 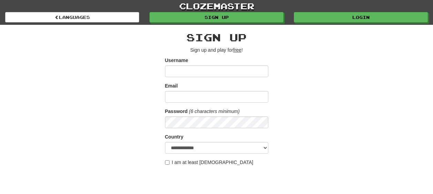 What do you see at coordinates (174, 137) in the screenshot?
I see `label: Country` at bounding box center [174, 137].